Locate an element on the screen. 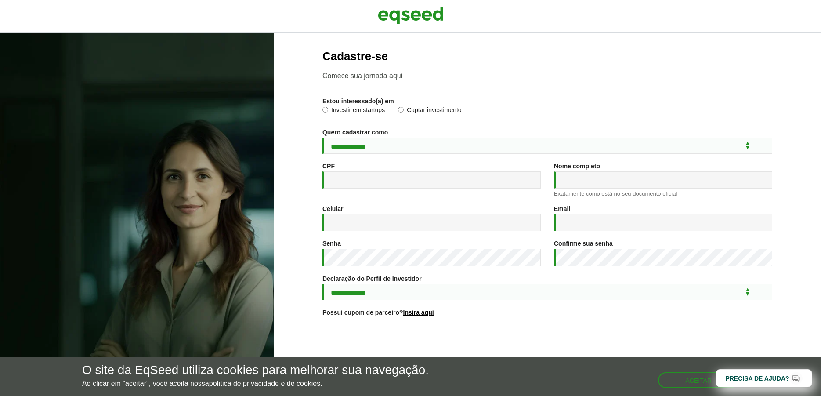 The image size is (821, 396). a: Insira aqui is located at coordinates (419, 312).